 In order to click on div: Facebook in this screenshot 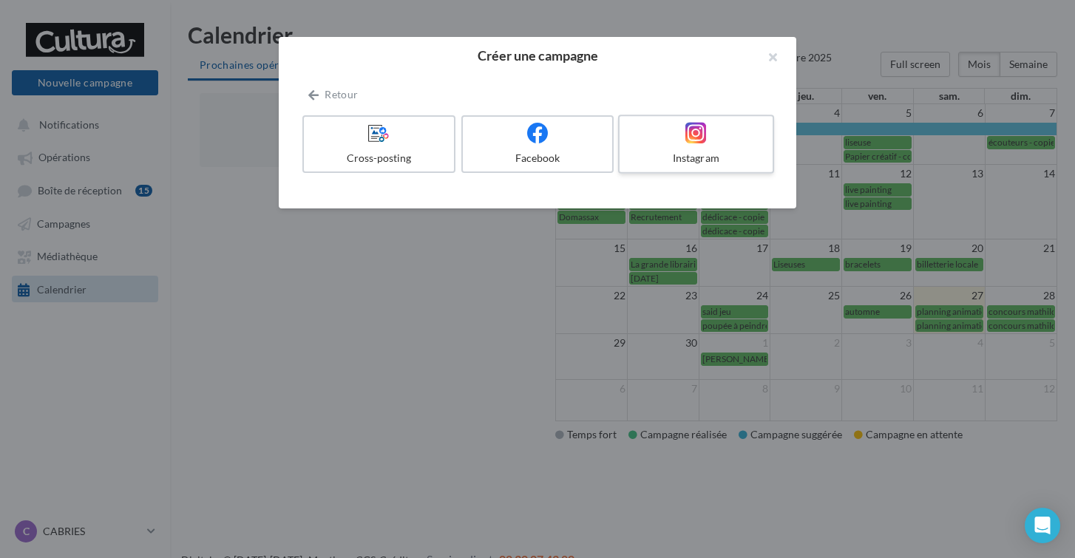, I will do `click(538, 158)`.